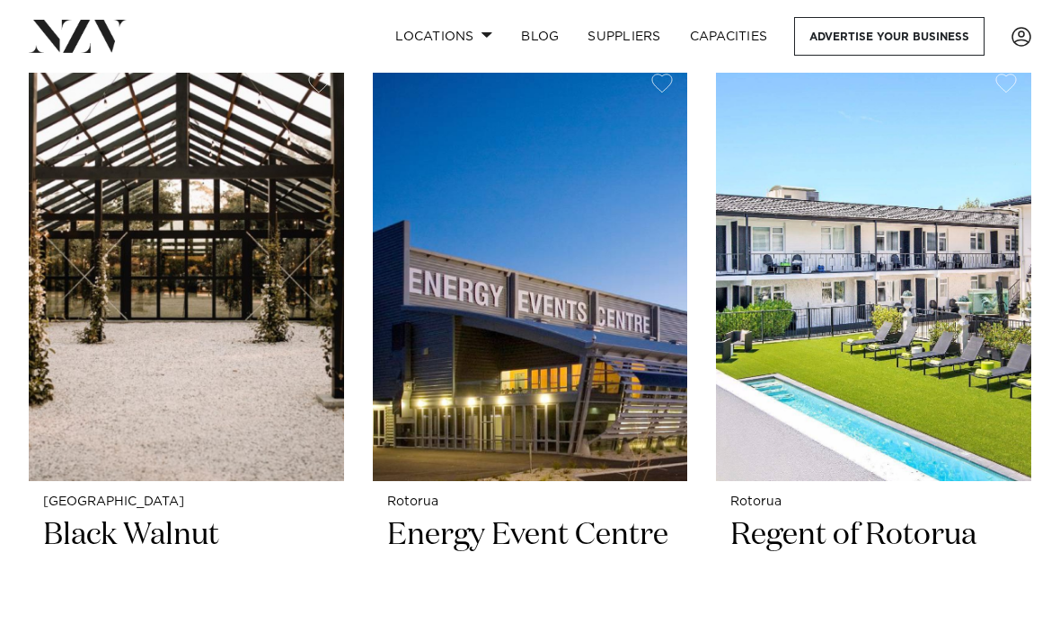 This screenshot has width=1060, height=640. Describe the element at coordinates (540, 36) in the screenshot. I see `a: BLOG` at that location.